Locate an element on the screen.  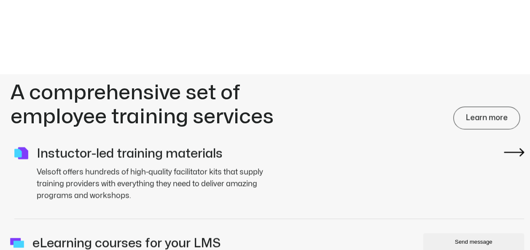
p: Velsoft offers hundreds of high-quality facilitator kits that supply training providers with ever... is located at coordinates (160, 184).